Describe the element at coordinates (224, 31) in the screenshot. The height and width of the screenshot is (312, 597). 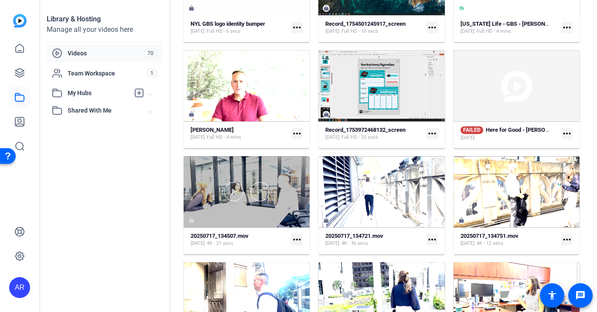
I see `span: Full HD - 6 secs` at that location.